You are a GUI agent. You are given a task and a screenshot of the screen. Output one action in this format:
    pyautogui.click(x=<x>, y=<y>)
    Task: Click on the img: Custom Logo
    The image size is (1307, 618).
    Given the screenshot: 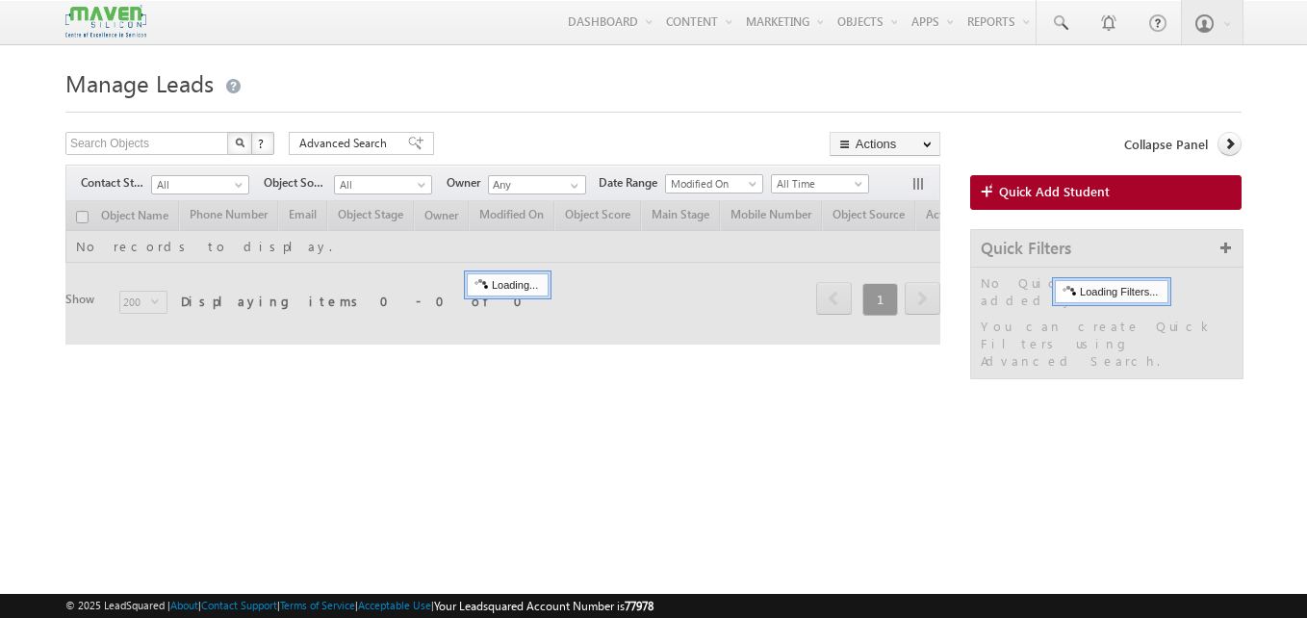 What is the action you would take?
    pyautogui.click(x=106, y=21)
    